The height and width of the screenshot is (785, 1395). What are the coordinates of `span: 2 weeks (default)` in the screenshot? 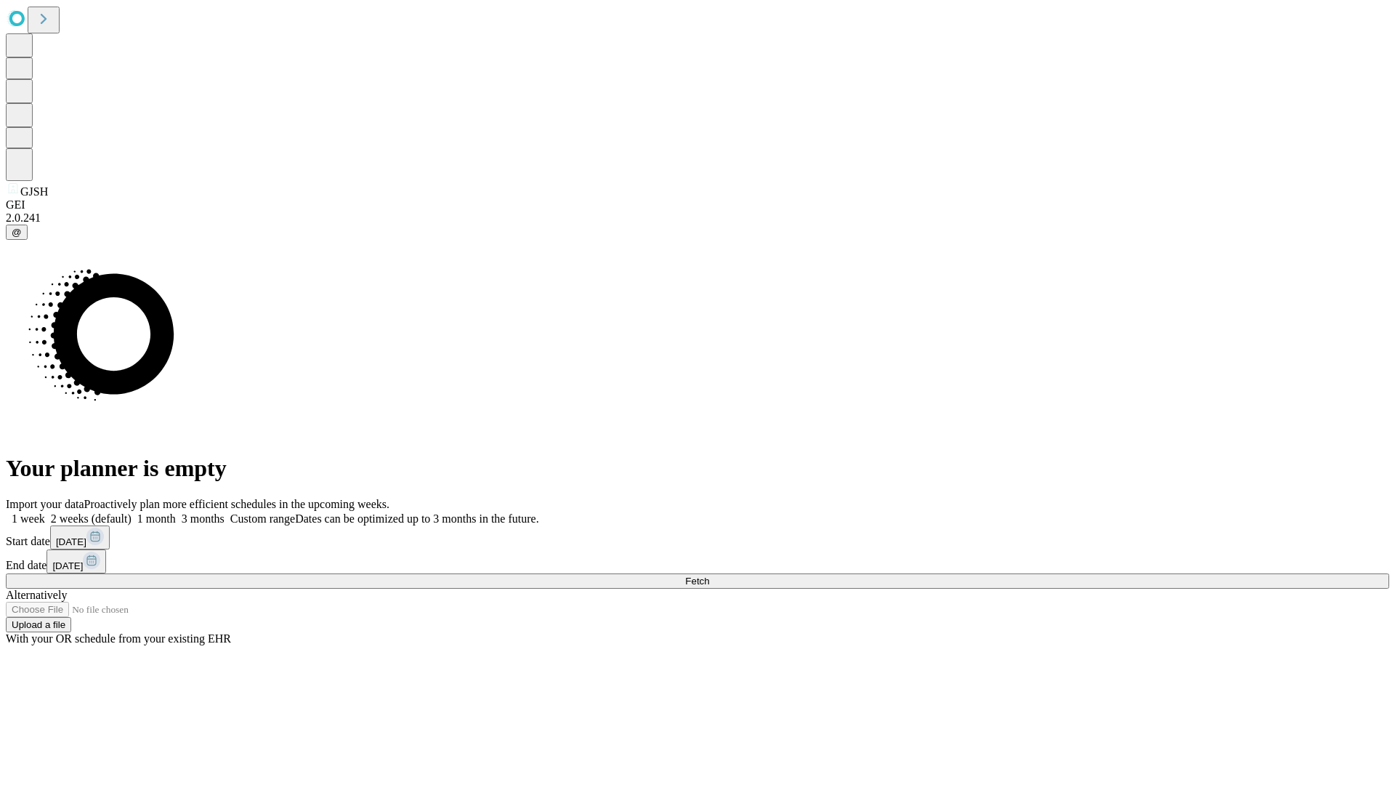 It's located at (91, 518).